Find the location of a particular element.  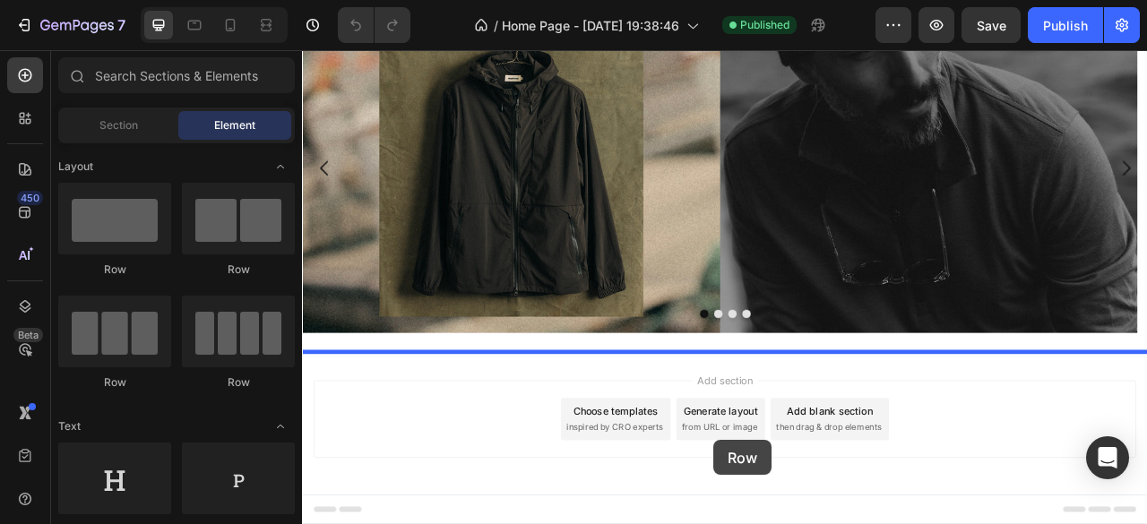

span: Layout is located at coordinates (75, 167).